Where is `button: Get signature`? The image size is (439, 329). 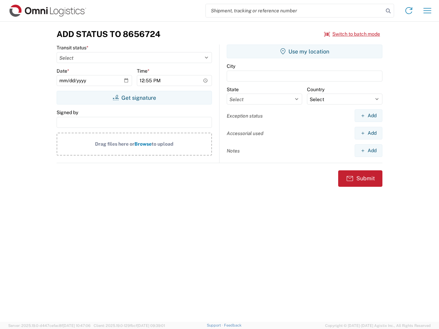 button: Get signature is located at coordinates (134, 98).